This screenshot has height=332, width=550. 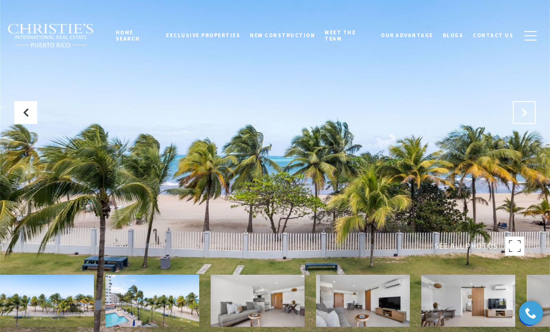 What do you see at coordinates (466, 246) in the screenshot?
I see `span: SEE ALL PHOTOS` at bounding box center [466, 246].